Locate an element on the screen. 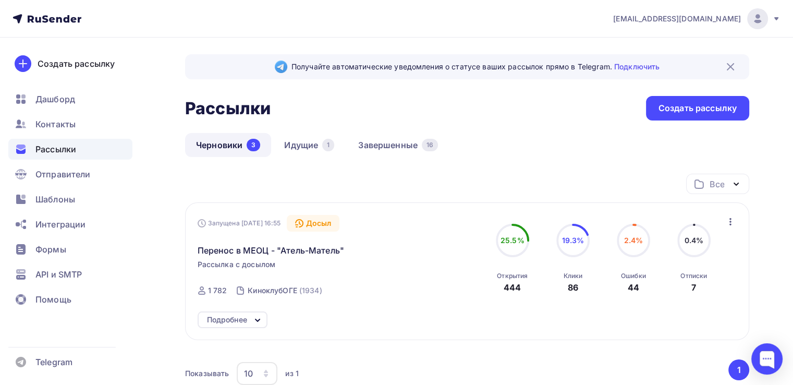 This screenshot has width=793, height=385. span: Помощь is located at coordinates (53, 299).